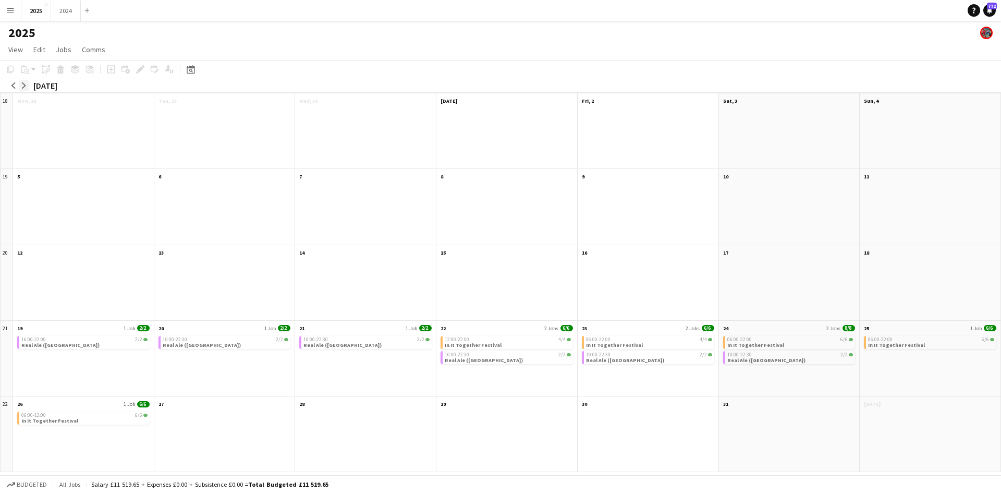  Describe the element at coordinates (16, 50) in the screenshot. I see `a: View` at that location.